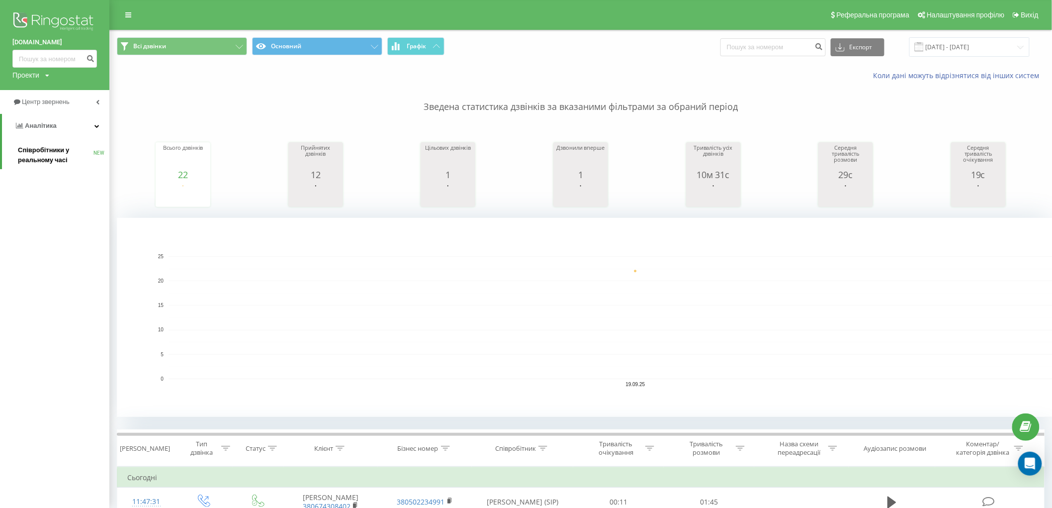 This screenshot has height=508, width=1052. Describe the element at coordinates (448, 157) in the screenshot. I see `div: Цільових дзвінків` at that location.